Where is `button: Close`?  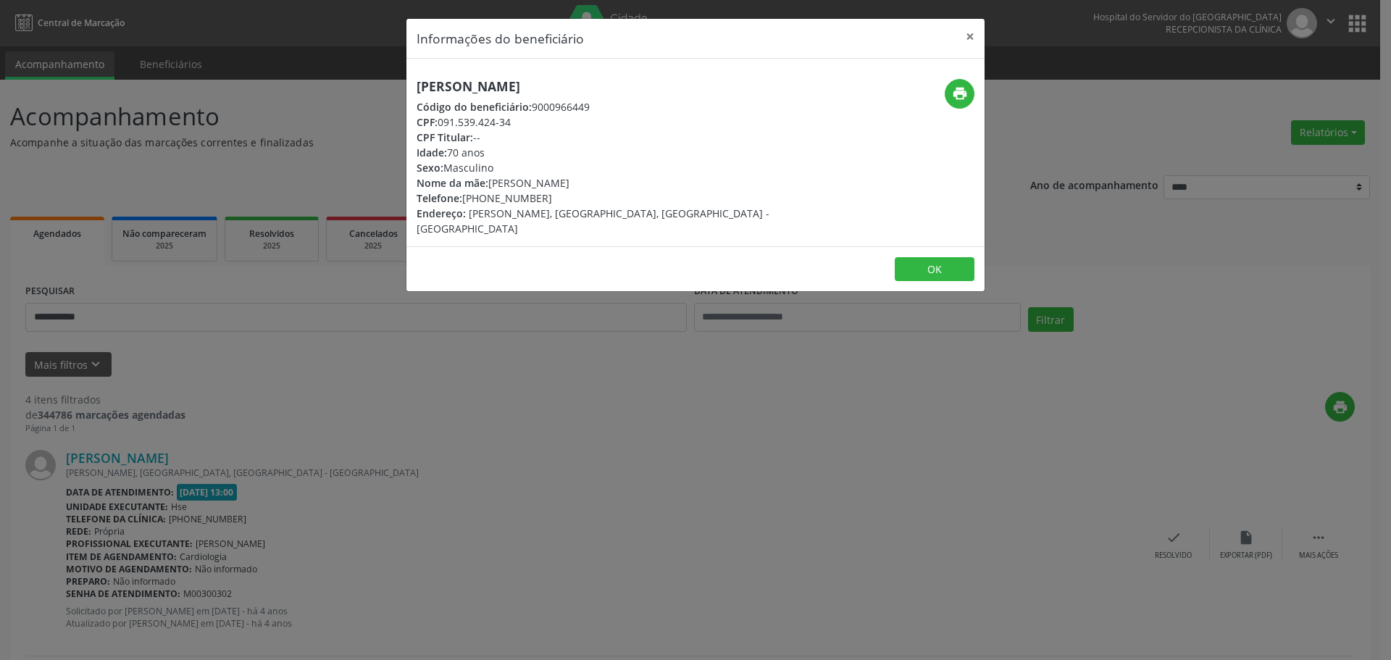 button: Close is located at coordinates (970, 36).